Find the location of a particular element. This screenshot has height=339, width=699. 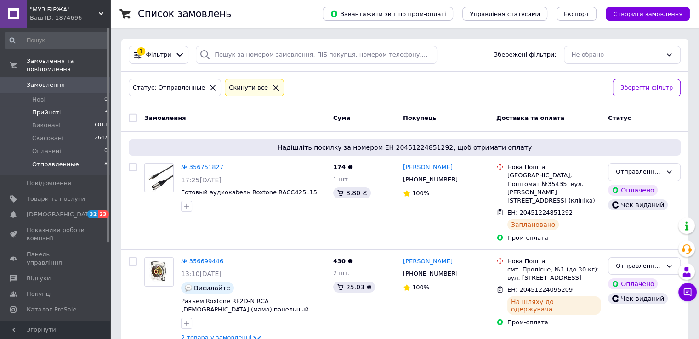

div: 25.03 ₴ is located at coordinates (354, 287).